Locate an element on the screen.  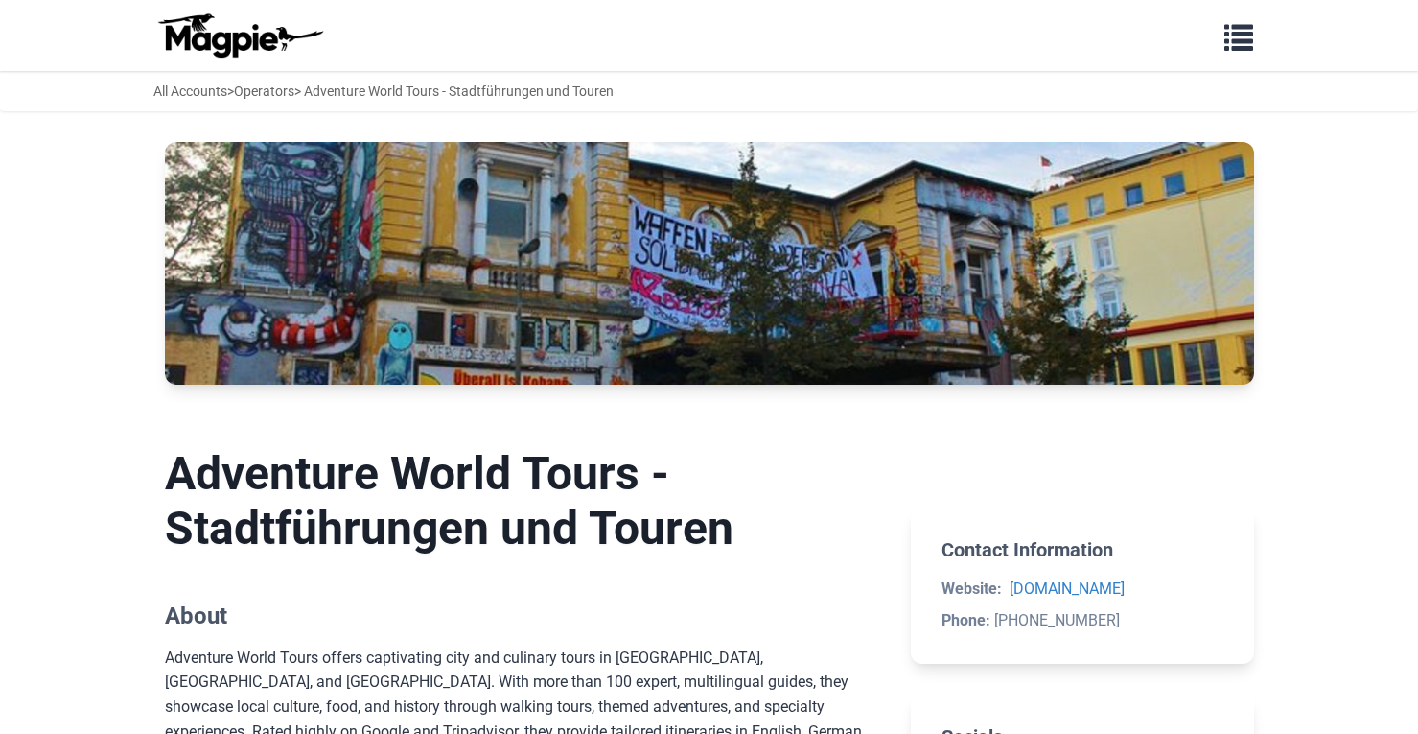
img: Adventure World Tours - Stadtführungen und Touren is located at coordinates (710, 263).